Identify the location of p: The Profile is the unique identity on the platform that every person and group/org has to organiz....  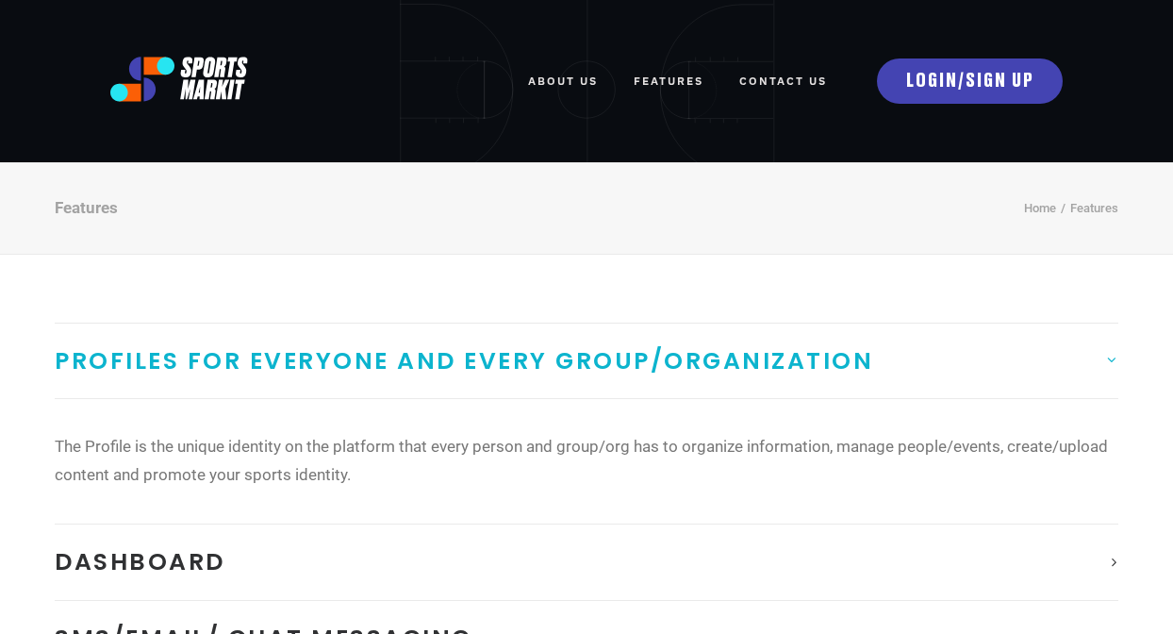
(587, 461).